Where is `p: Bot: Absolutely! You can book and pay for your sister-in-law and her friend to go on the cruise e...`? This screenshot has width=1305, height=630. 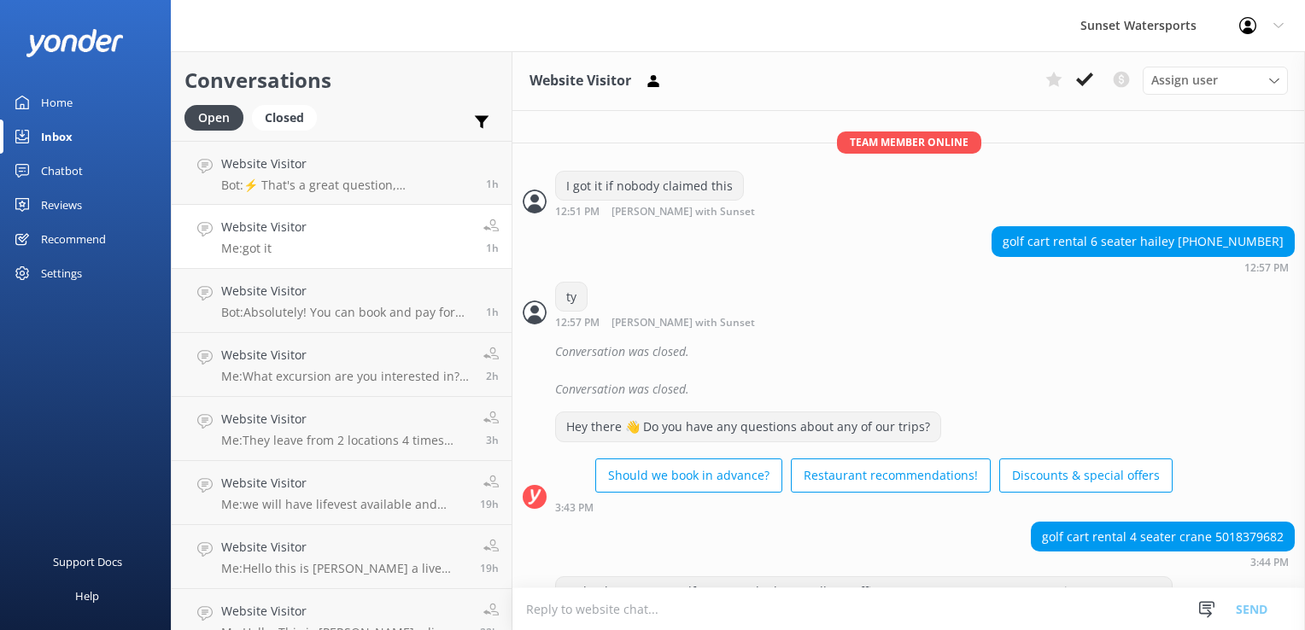 p: Bot: Absolutely! You can book and pay for your sister-in-law and her friend to go on the cruise e... is located at coordinates (347, 313).